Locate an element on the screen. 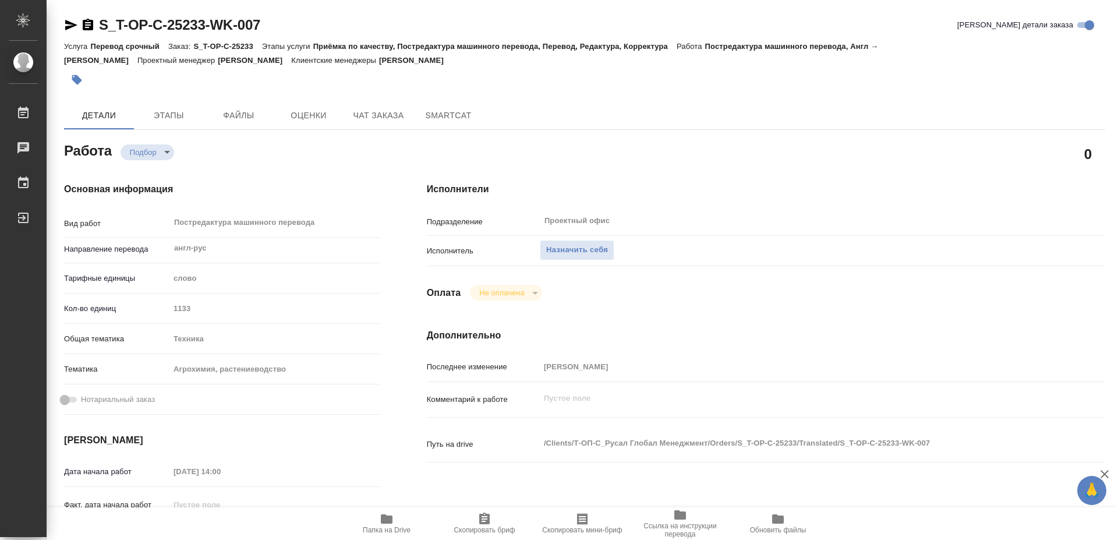 The height and width of the screenshot is (540, 1118). span: Обновить файлы is located at coordinates (778, 530).